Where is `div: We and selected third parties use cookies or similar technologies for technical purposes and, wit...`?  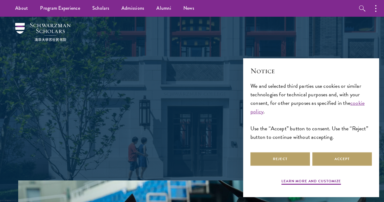
div: We and selected third parties use cookies or similar technologies for technical purposes and, wit... is located at coordinates (311, 111).